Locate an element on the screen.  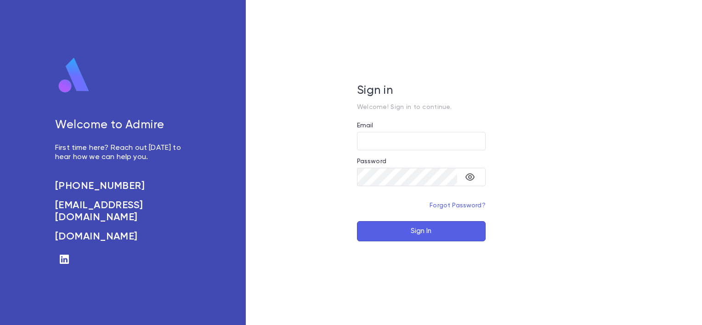
button: Sign In is located at coordinates (421, 231).